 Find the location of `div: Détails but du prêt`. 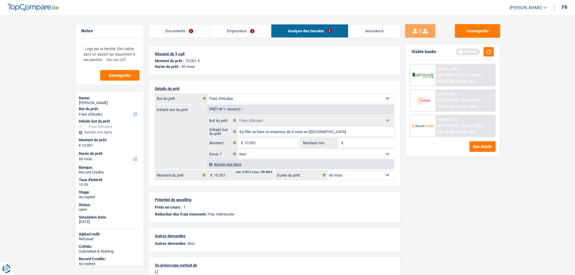

div: Détails but du prêt is located at coordinates (109, 121).